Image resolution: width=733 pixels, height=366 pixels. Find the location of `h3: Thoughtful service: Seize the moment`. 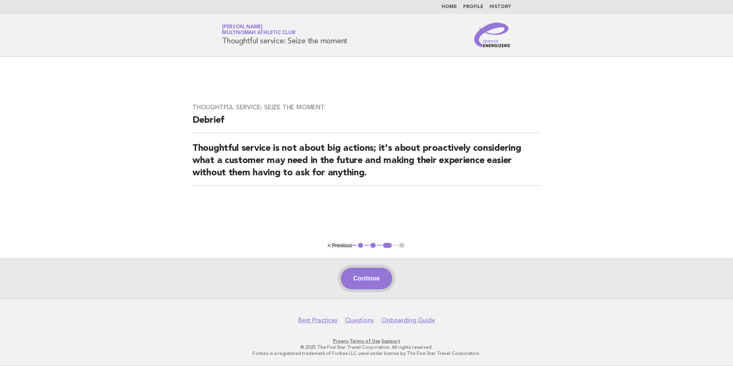

h3: Thoughtful service: Seize the moment is located at coordinates (367, 107).